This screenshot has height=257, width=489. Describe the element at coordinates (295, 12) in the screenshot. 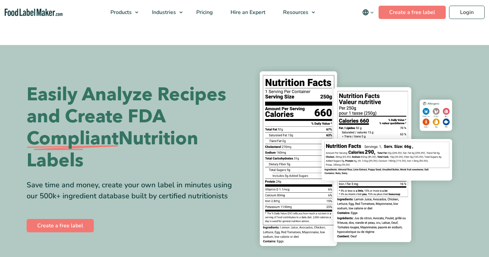

I see `span: Resources` at that location.